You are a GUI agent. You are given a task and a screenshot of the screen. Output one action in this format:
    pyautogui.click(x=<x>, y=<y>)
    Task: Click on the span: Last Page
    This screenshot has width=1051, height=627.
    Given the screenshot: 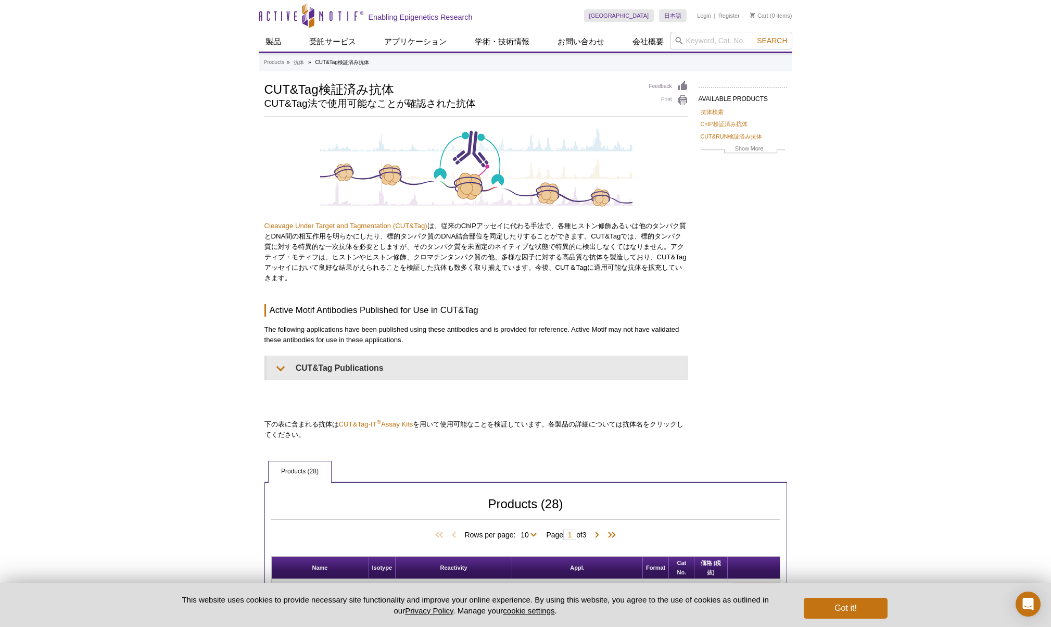 What is the action you would take?
    pyautogui.click(x=610, y=535)
    